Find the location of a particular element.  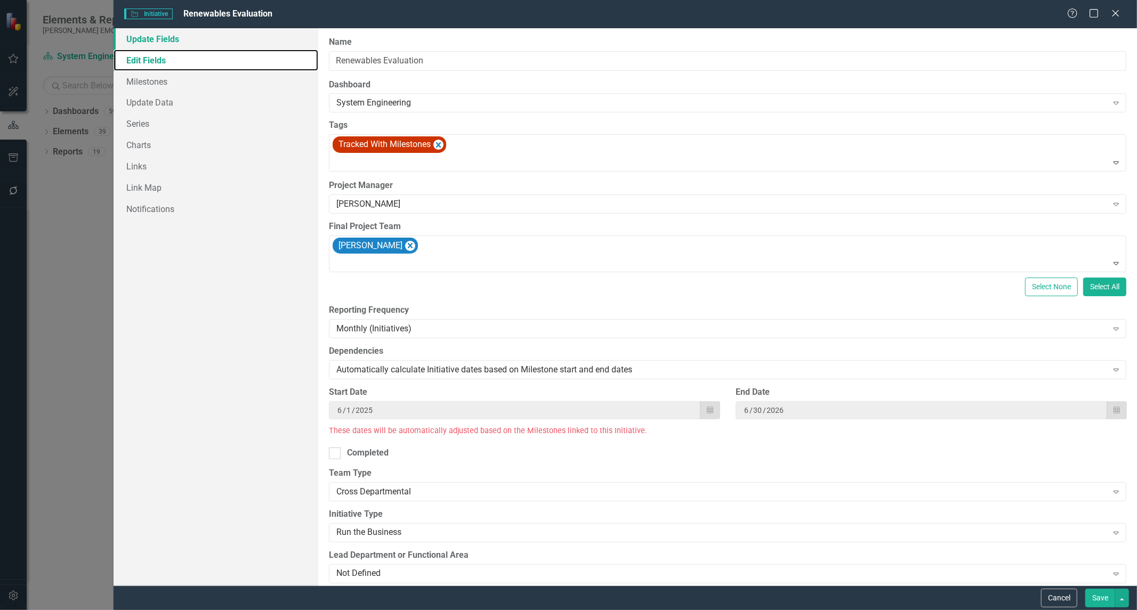

a: Notifications is located at coordinates (216, 209).